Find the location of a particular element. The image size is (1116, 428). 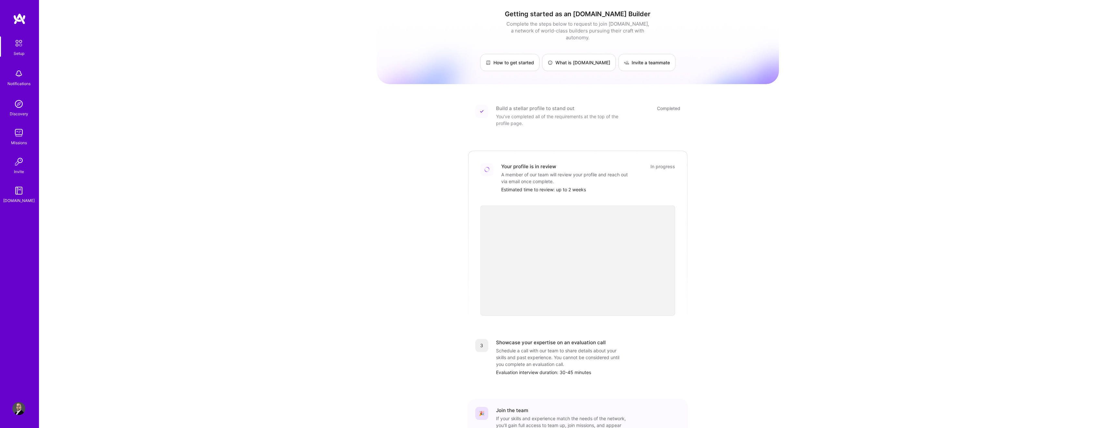

div: Notifications is located at coordinates (19, 83).